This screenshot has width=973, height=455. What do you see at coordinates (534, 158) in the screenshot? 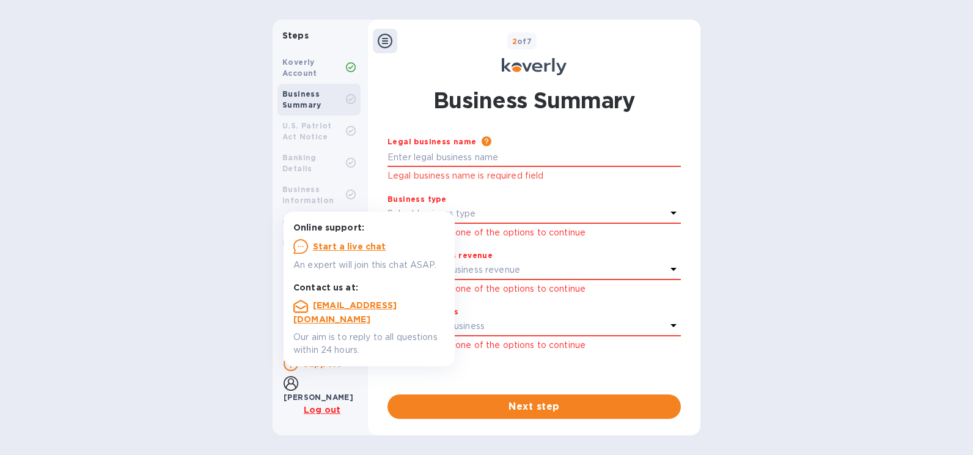
I see `input: Enter legal business name` at bounding box center [534, 158].